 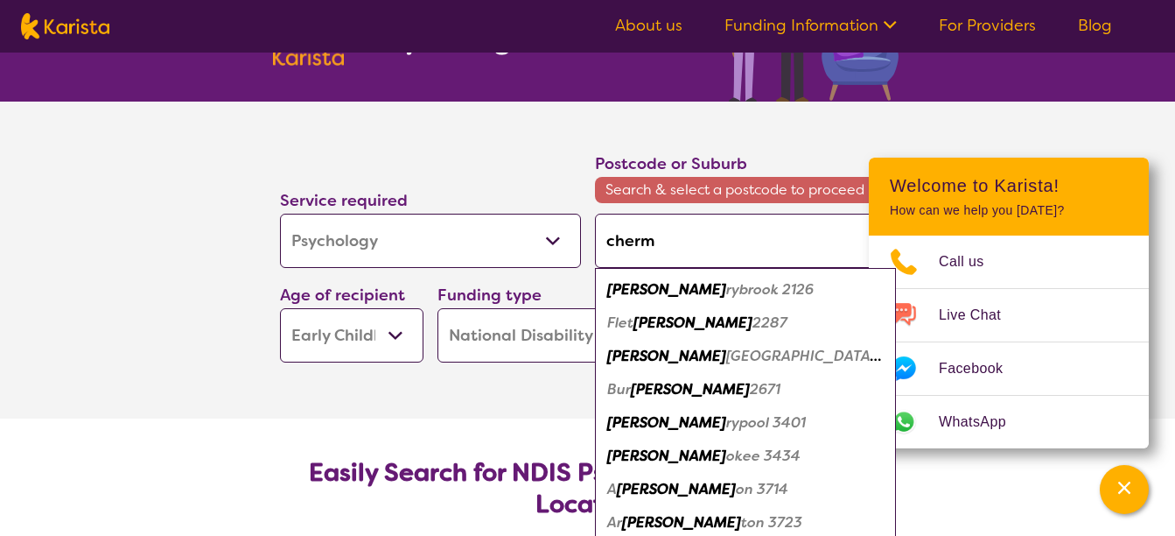 What do you see at coordinates (746, 323) in the screenshot?
I see `div: Fletcher 2287` at bounding box center [746, 323].